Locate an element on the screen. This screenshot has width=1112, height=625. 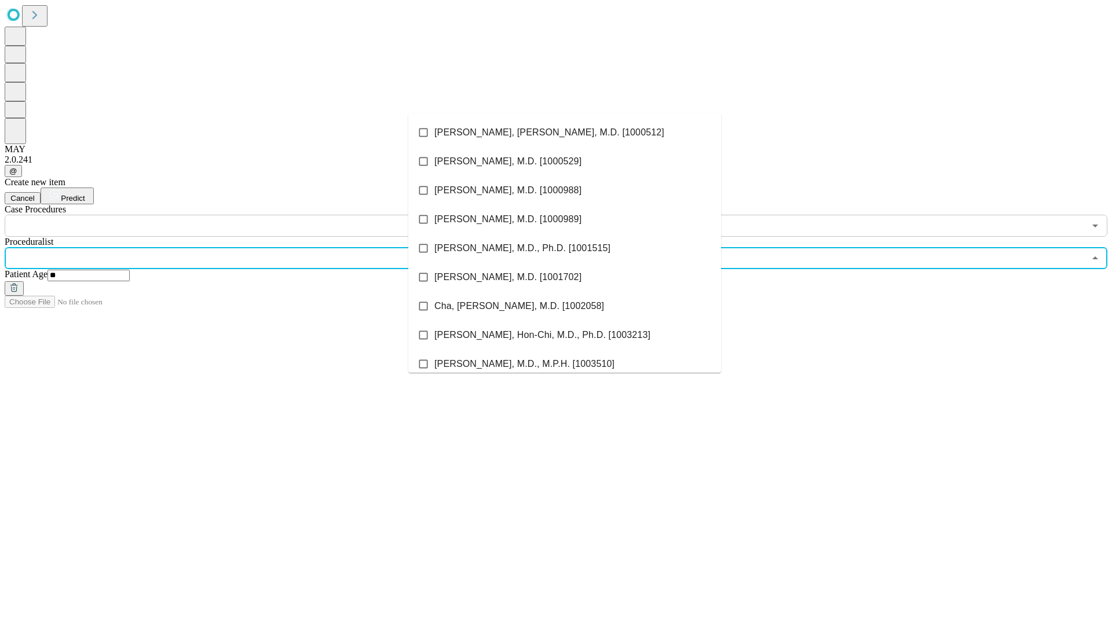
span: Create new item is located at coordinates (35, 182).